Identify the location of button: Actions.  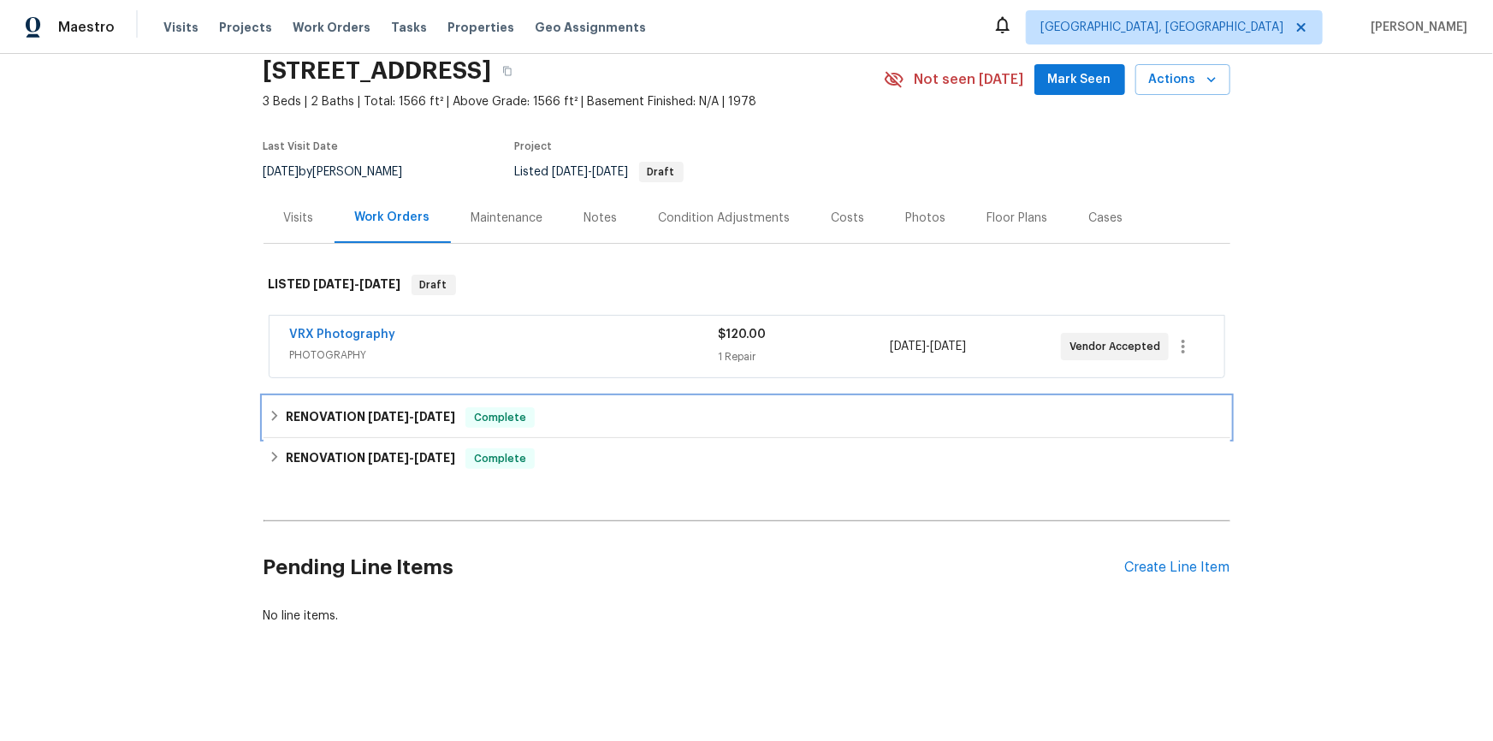
(1182, 80).